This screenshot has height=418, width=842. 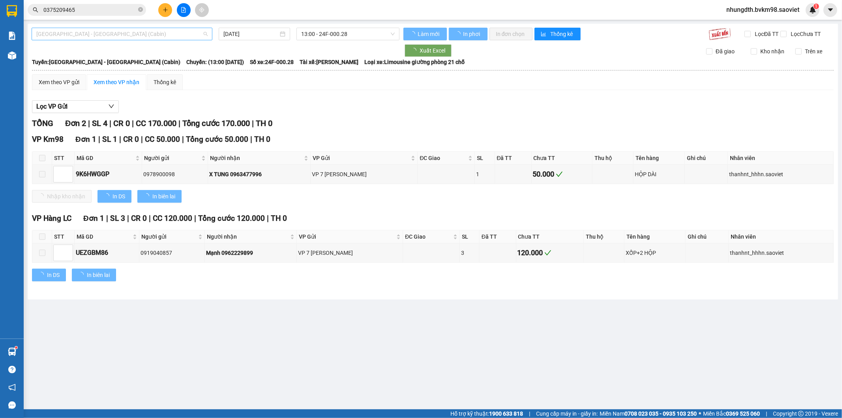 What do you see at coordinates (801, 413) in the screenshot?
I see `span: copyright` at bounding box center [801, 413].